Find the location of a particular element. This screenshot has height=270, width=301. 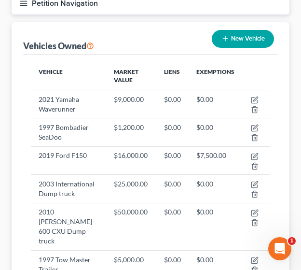

th: Vehicle is located at coordinates (69, 76).